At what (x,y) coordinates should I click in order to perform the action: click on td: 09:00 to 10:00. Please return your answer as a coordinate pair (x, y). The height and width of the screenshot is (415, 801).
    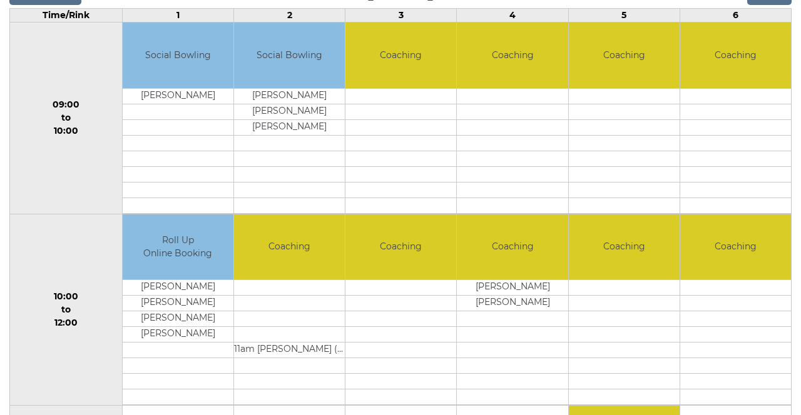
    Looking at the image, I should click on (66, 118).